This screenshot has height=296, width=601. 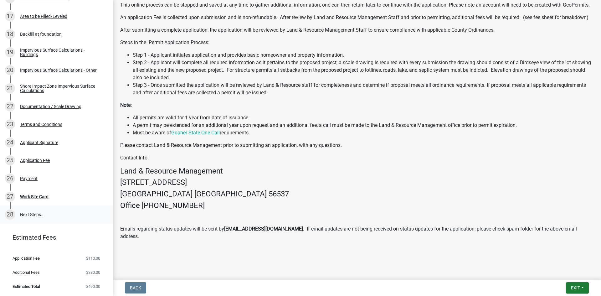 I want to click on div: Application Fee, so click(x=35, y=160).